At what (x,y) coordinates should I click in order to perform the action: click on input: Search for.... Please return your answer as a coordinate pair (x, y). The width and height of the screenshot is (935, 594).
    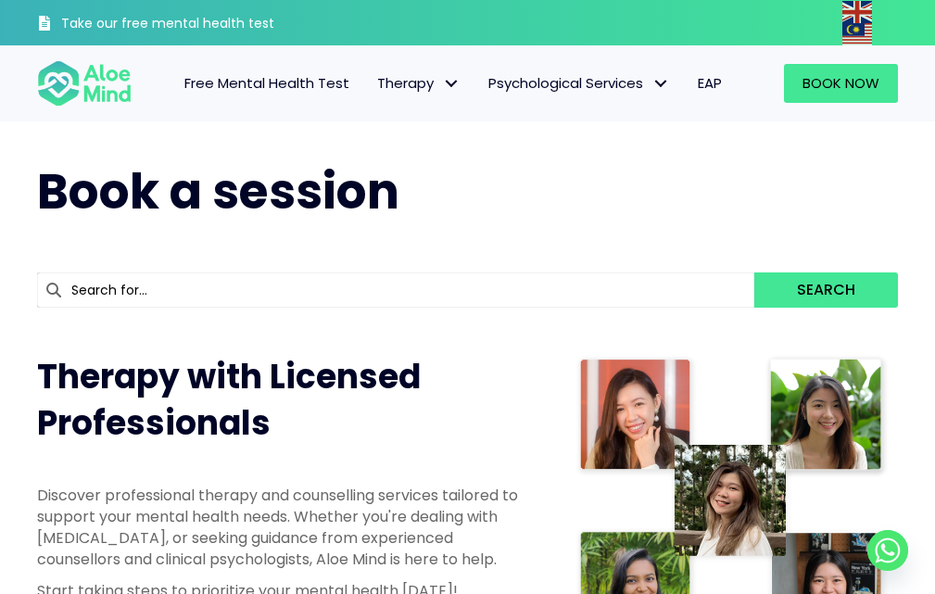
    Looking at the image, I should click on (396, 290).